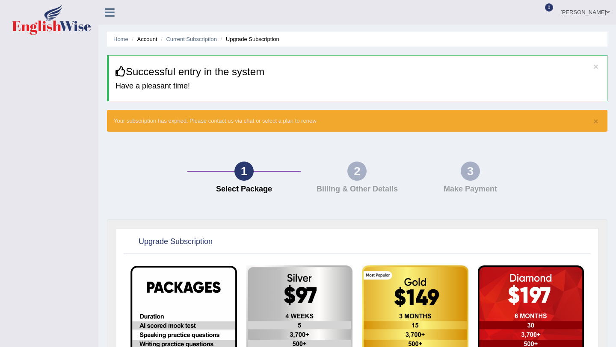  What do you see at coordinates (244, 171) in the screenshot?
I see `div: 1` at bounding box center [244, 171].